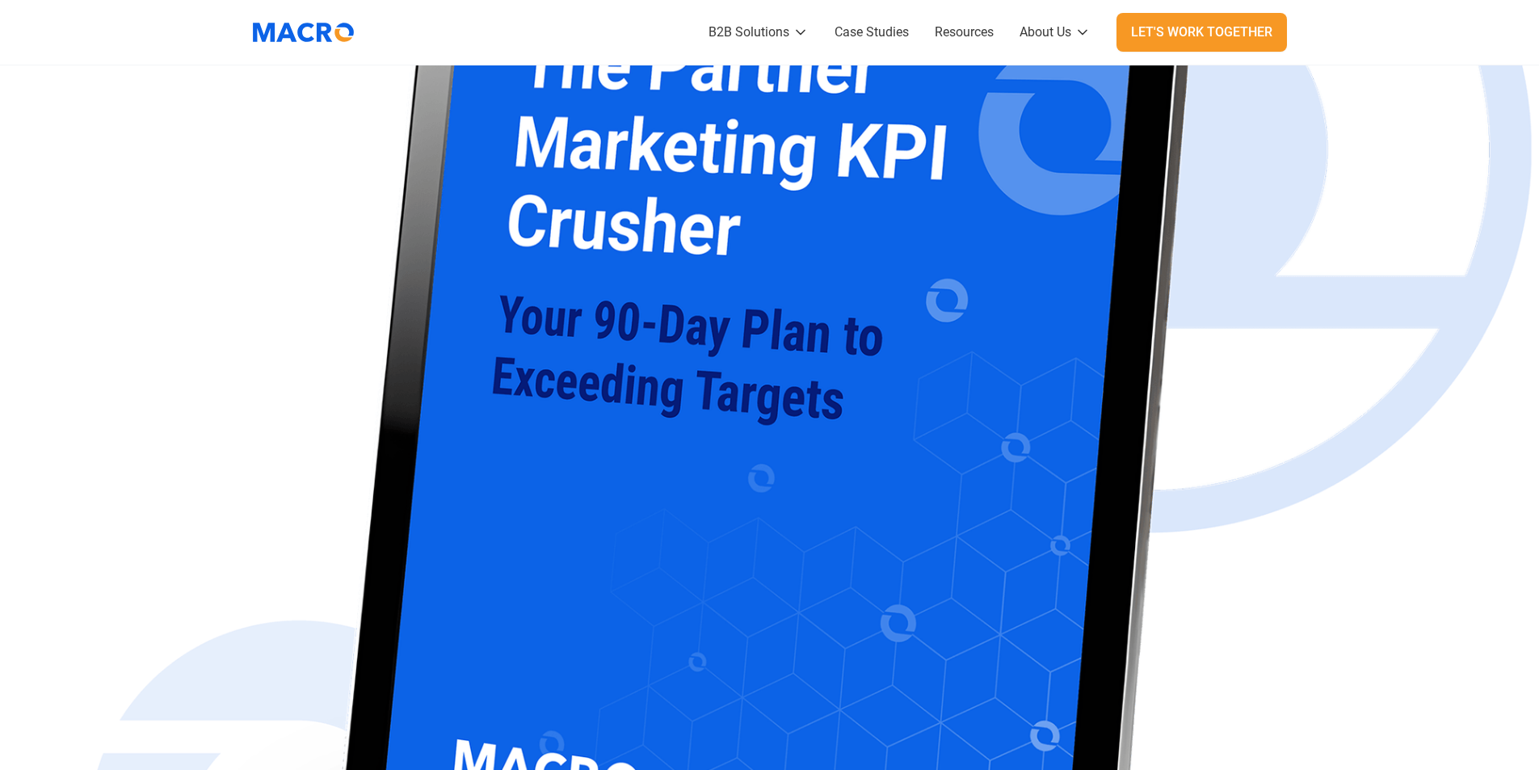 The width and height of the screenshot is (1539, 770). Describe the element at coordinates (1201, 32) in the screenshot. I see `div: Let's Work Together` at that location.